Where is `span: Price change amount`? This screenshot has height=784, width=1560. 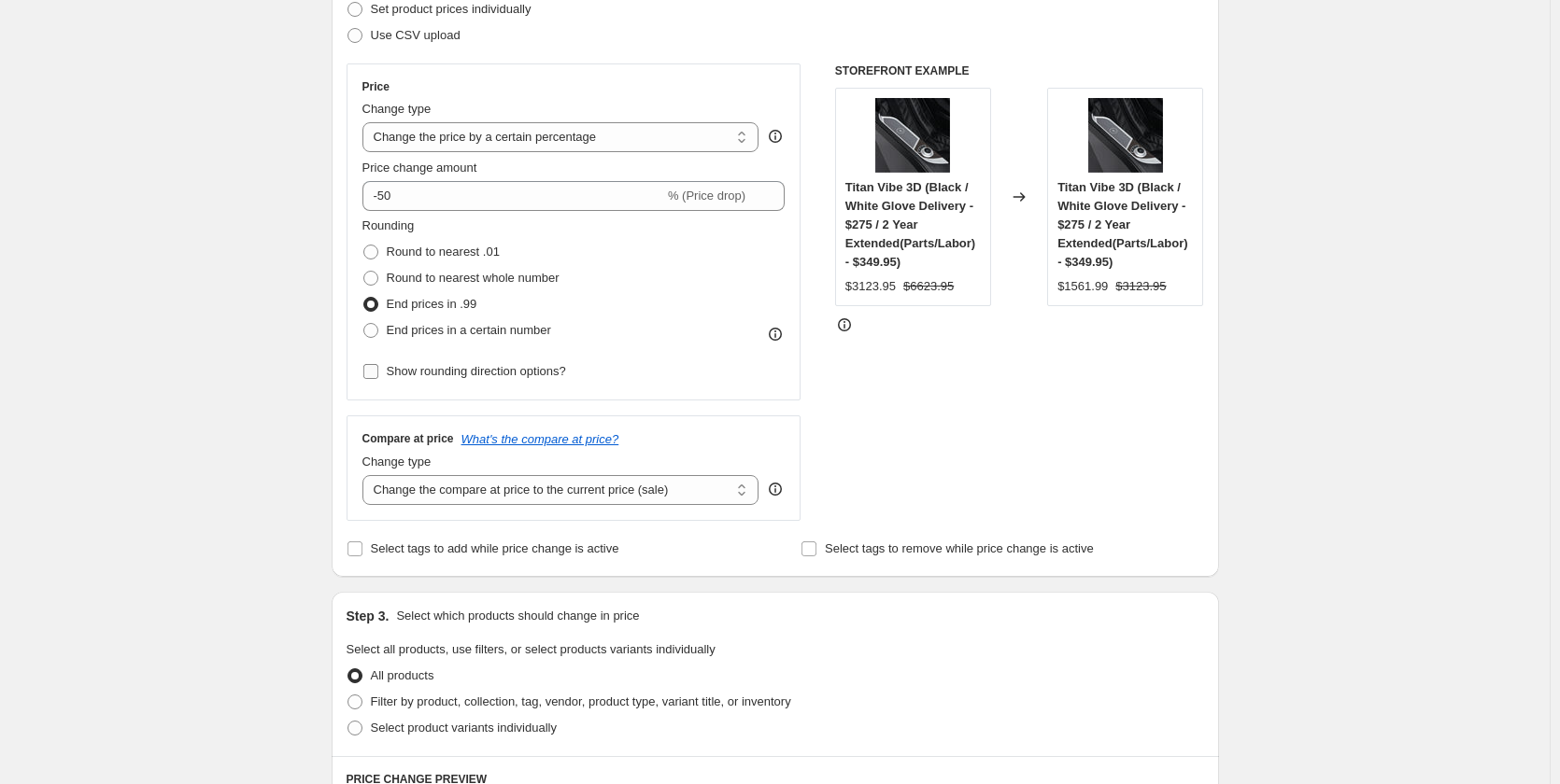 span: Price change amount is located at coordinates (419, 168).